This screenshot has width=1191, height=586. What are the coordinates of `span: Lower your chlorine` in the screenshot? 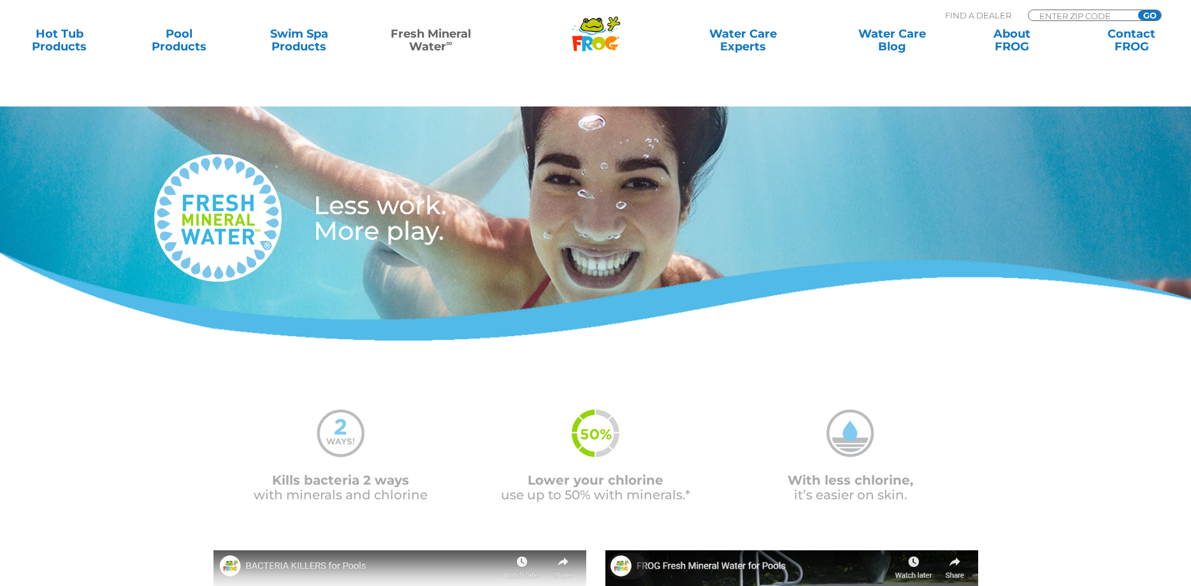 It's located at (595, 480).